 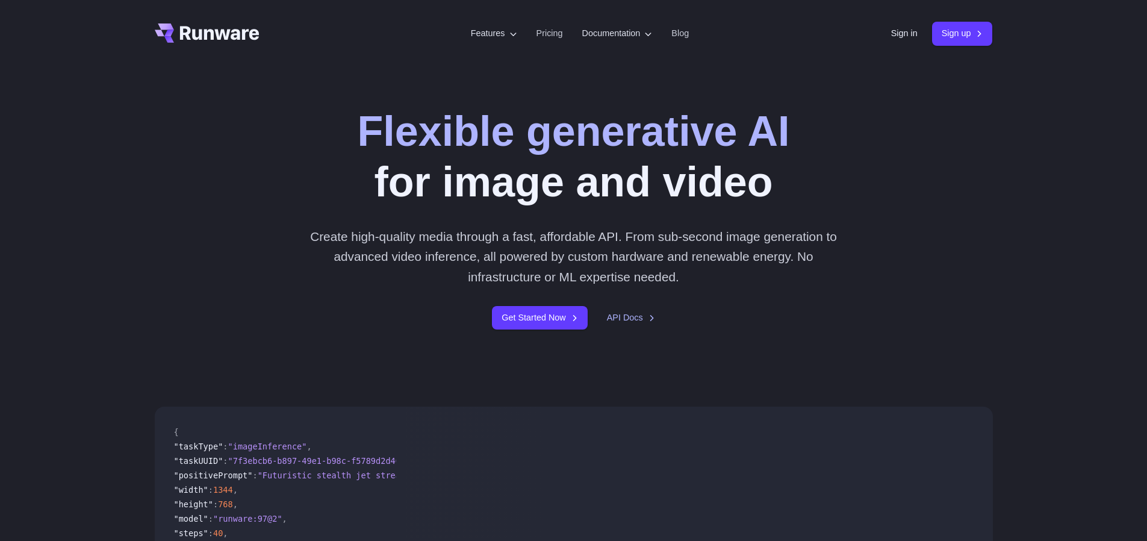 I want to click on span: "model", so click(x=191, y=518).